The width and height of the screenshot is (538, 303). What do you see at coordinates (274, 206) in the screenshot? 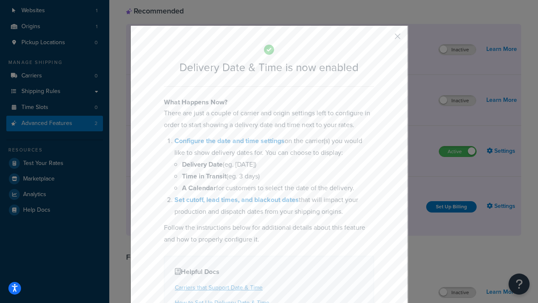
I see `li: that will impact your production and dispatch dates from your shipping origins.` at bounding box center [274, 206].